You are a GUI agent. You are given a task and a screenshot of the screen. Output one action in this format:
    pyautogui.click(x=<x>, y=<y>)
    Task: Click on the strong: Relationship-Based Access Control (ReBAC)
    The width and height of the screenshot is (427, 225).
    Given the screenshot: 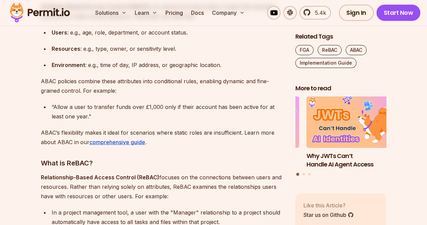 What is the action you would take?
    pyautogui.click(x=100, y=177)
    